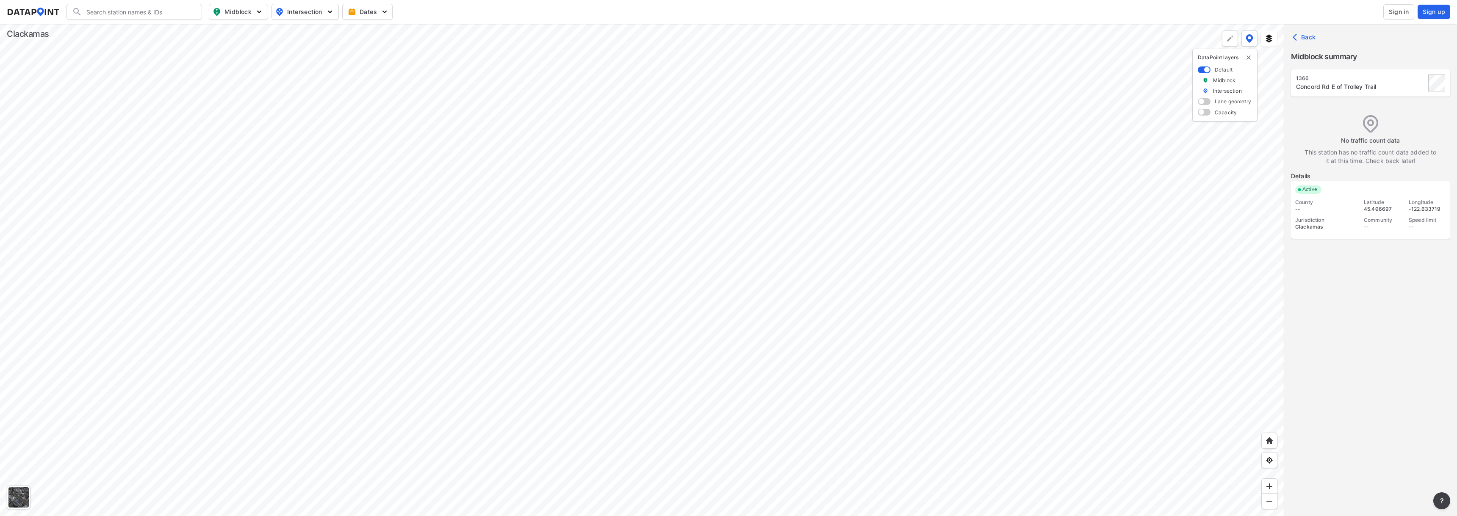  Describe the element at coordinates (1227, 91) in the screenshot. I see `label: Intersection` at that location.